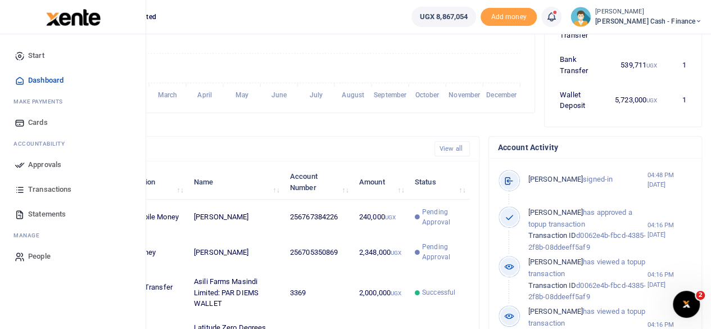  I want to click on span: anage, so click(29, 235).